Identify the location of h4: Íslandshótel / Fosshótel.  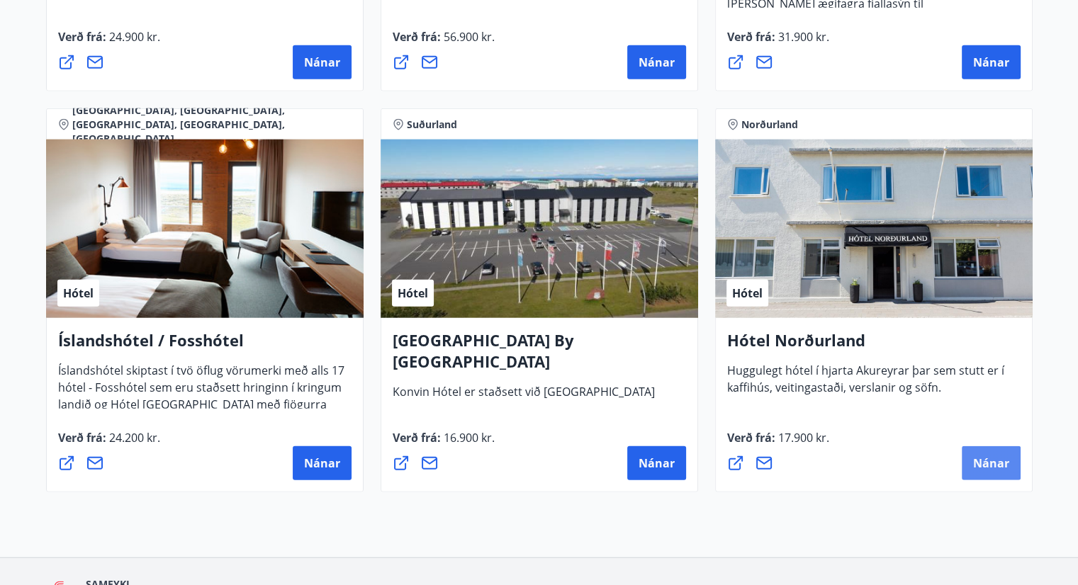
(205, 346).